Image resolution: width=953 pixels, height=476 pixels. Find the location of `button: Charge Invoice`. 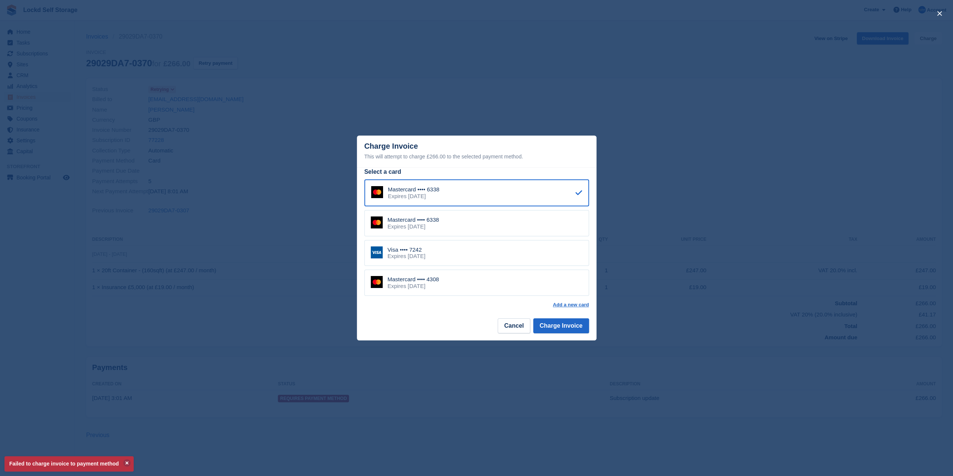

button: Charge Invoice is located at coordinates (561, 326).